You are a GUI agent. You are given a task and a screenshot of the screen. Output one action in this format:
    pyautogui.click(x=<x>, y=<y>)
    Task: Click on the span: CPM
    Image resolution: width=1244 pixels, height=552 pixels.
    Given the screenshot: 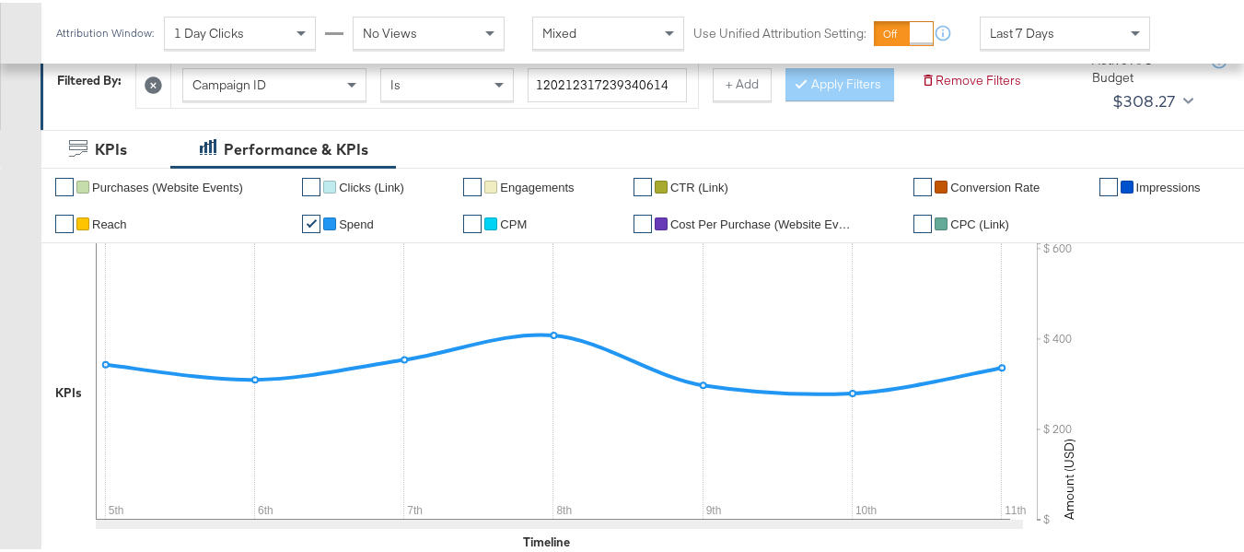 What is the action you would take?
    pyautogui.click(x=513, y=221)
    